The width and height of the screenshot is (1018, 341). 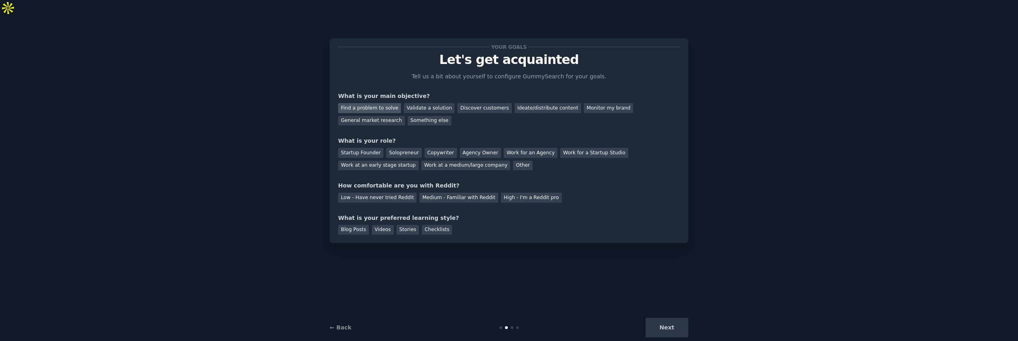 I want to click on div: Discover customers, so click(x=484, y=108).